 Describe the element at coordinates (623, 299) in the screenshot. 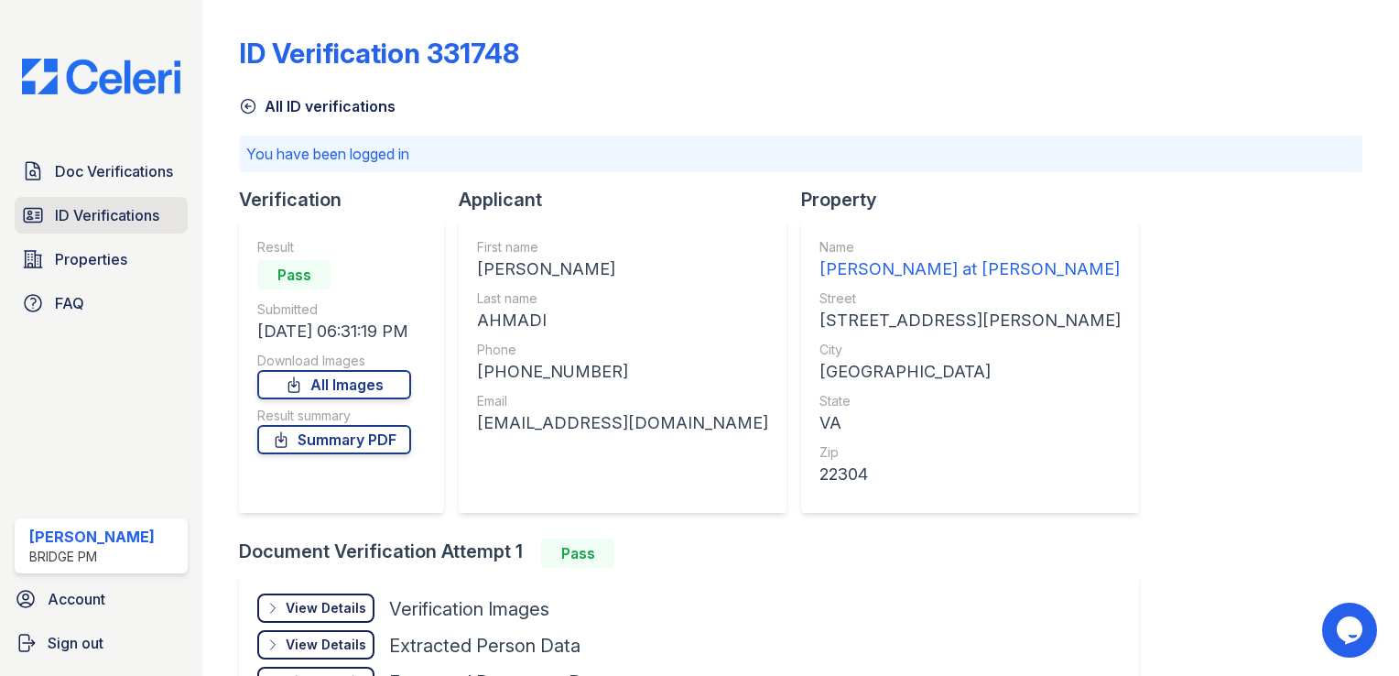

I see `div: Last name` at that location.